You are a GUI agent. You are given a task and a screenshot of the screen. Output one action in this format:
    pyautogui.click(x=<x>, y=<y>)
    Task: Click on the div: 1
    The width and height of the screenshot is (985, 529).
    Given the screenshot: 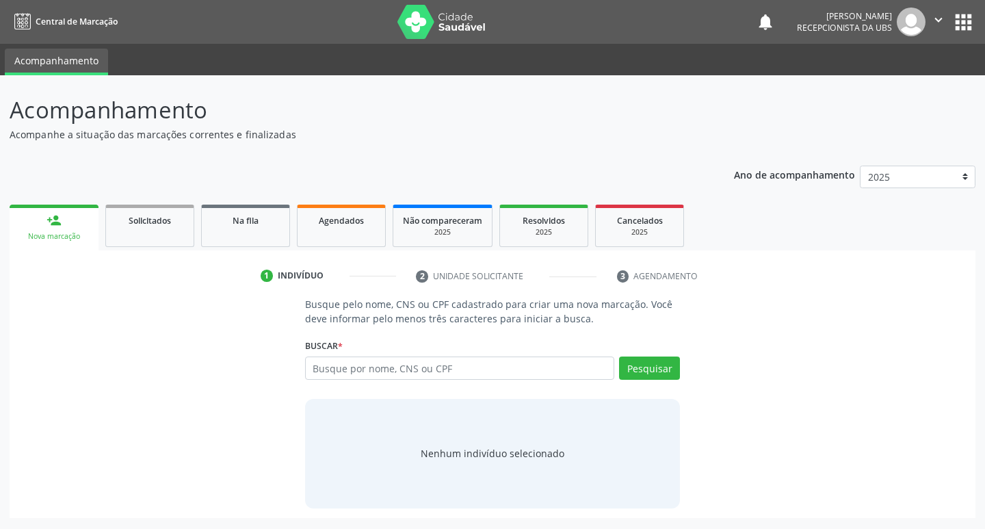 What is the action you would take?
    pyautogui.click(x=267, y=276)
    